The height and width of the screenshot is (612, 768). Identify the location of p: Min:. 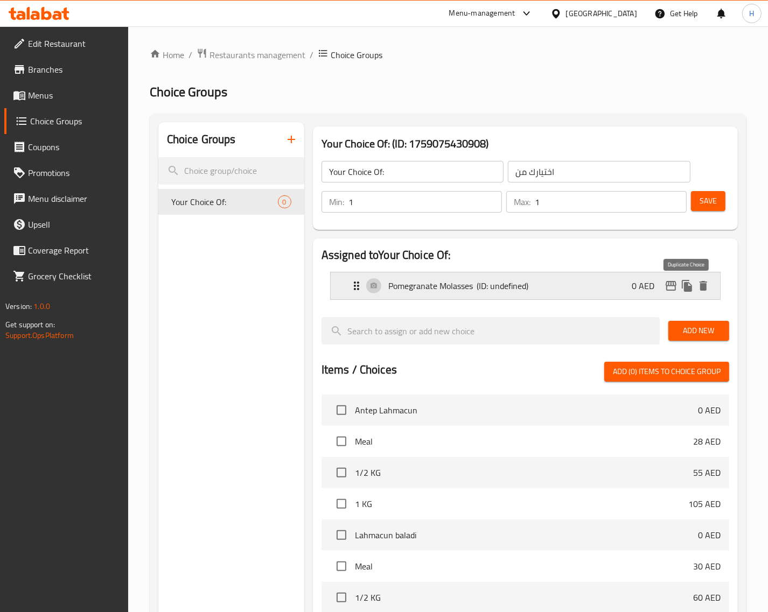
(337, 202).